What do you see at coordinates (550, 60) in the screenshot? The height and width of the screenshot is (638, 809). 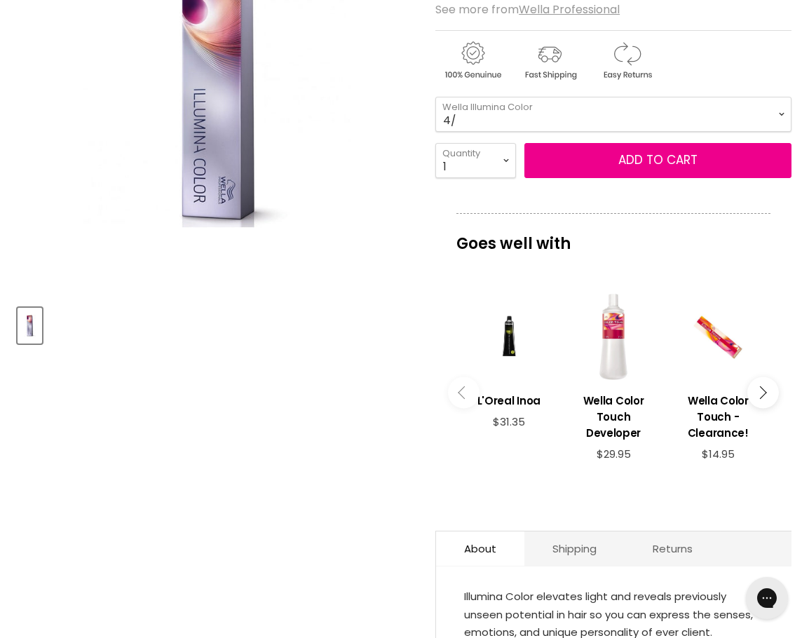 I see `img: shipping.gif` at bounding box center [550, 60].